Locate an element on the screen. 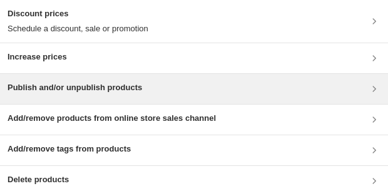 The image size is (388, 196). p: Schedule a discount, sale or promotion is located at coordinates (78, 29).